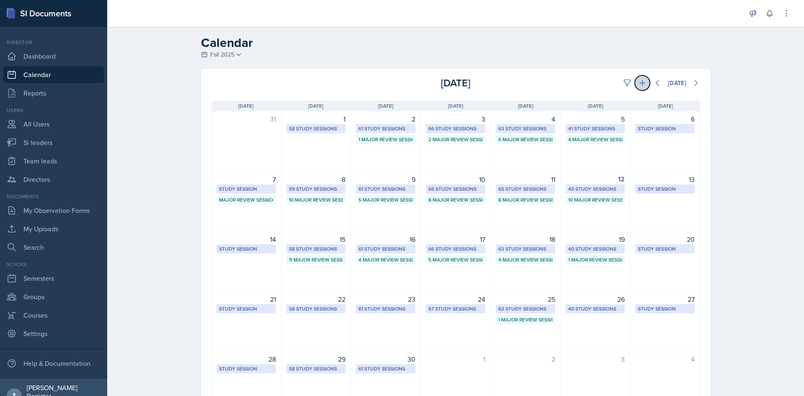 The width and height of the screenshot is (804, 396). I want to click on a: My Uploads, so click(54, 229).